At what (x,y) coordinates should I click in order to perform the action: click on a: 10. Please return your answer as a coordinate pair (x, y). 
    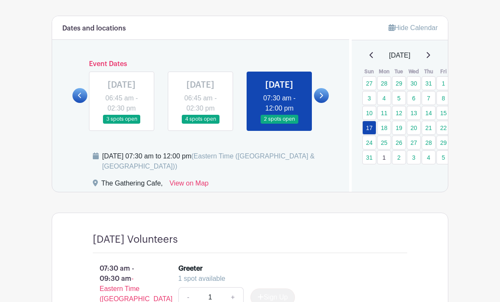
    Looking at the image, I should click on (369, 113).